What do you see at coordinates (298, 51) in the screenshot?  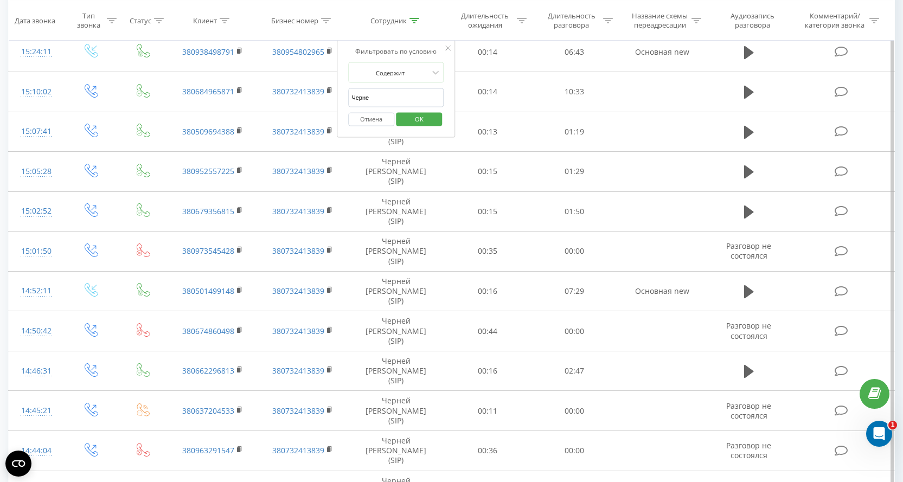 I see `a: 380954802965` at bounding box center [298, 51].